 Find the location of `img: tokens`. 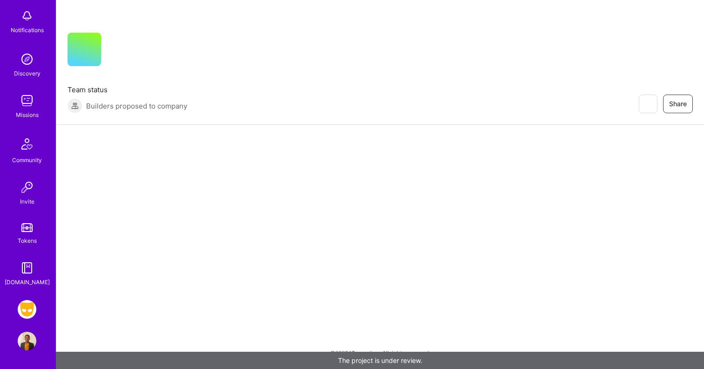

img: tokens is located at coordinates (27, 227).